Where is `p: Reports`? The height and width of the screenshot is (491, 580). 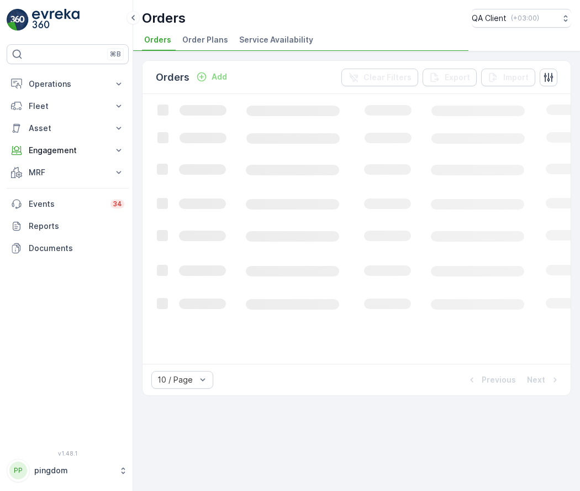
p: Reports is located at coordinates (76, 226).